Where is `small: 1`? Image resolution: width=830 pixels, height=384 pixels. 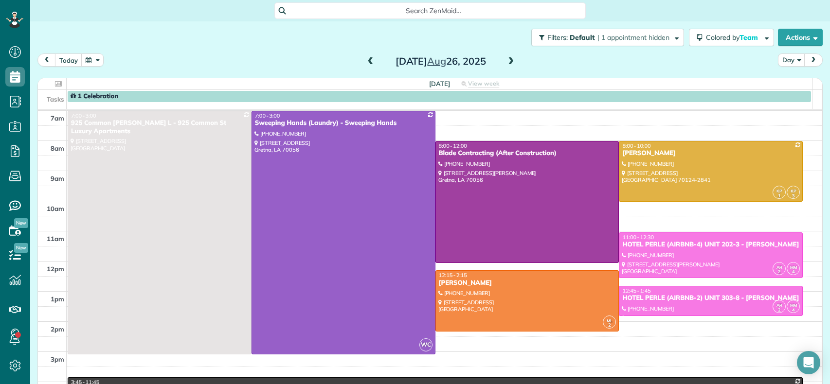
small: 1 is located at coordinates (779, 196).